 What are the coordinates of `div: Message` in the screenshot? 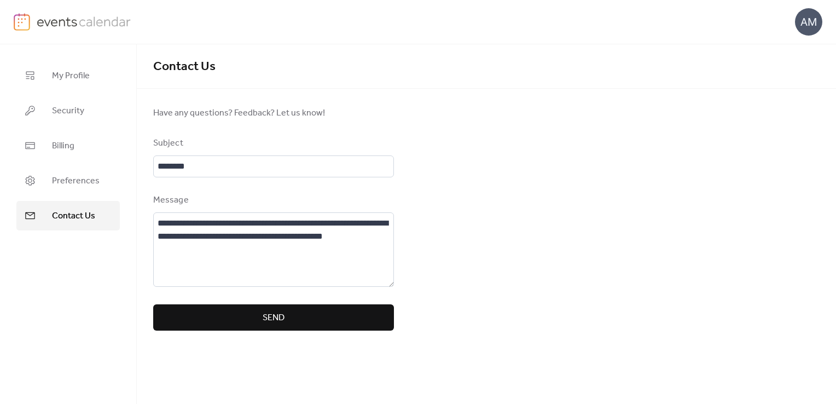 It's located at (272, 200).